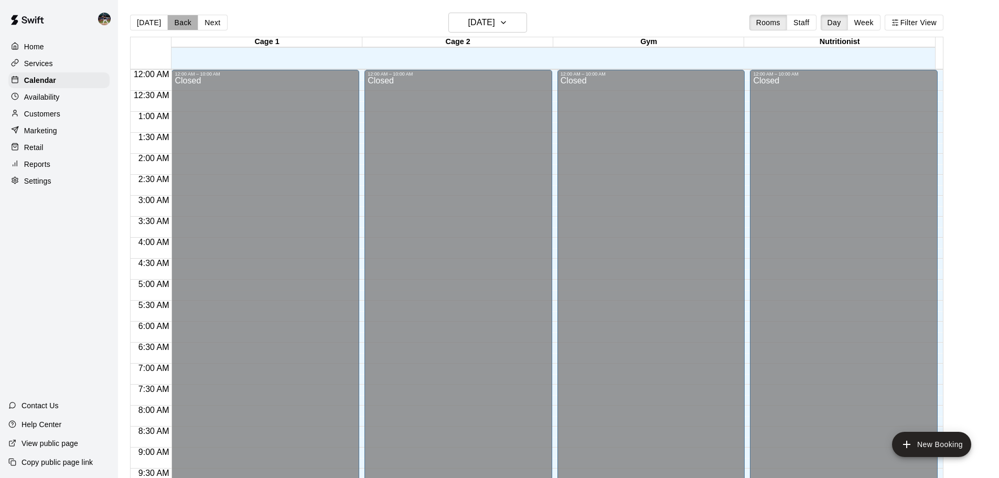 This screenshot has width=999, height=478. What do you see at coordinates (154, 158) in the screenshot?
I see `span: 2:00 AM` at bounding box center [154, 158].